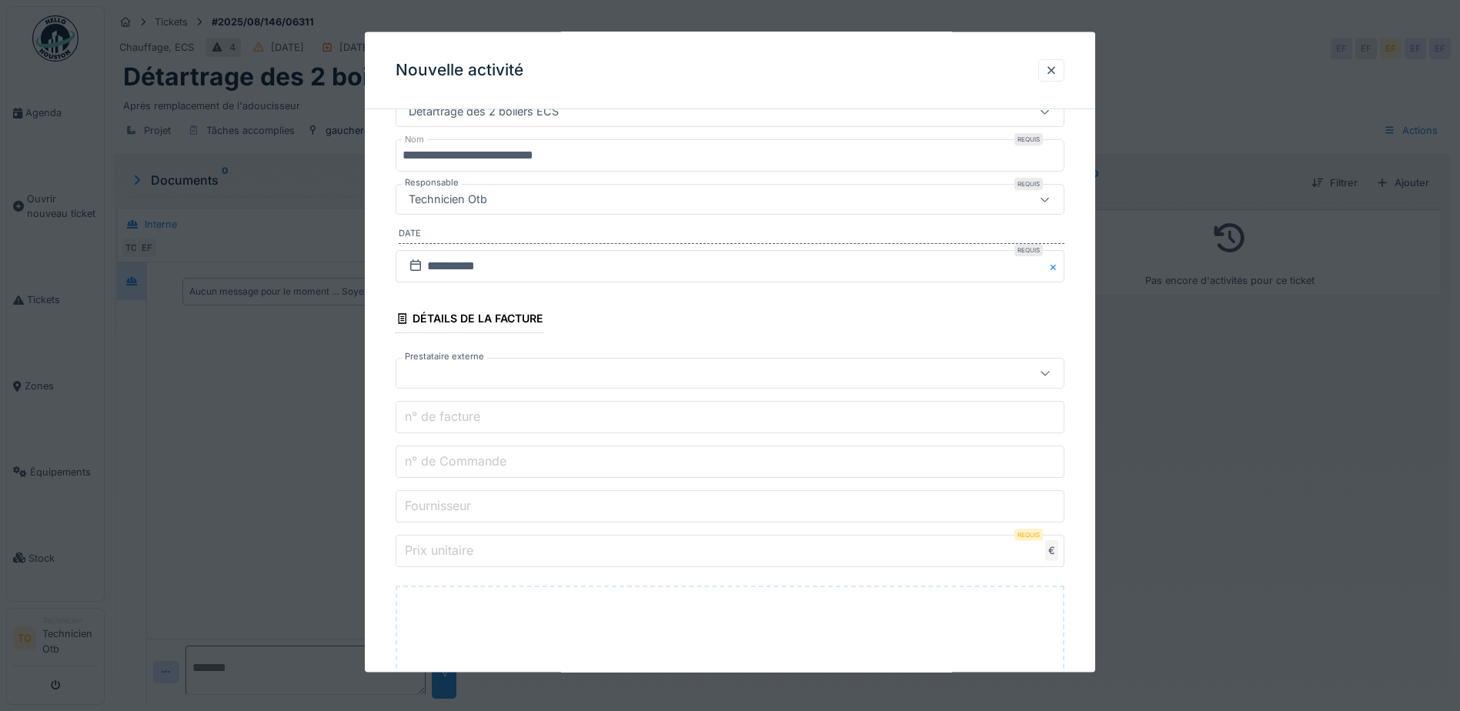  I want to click on label: Nom, so click(414, 139).